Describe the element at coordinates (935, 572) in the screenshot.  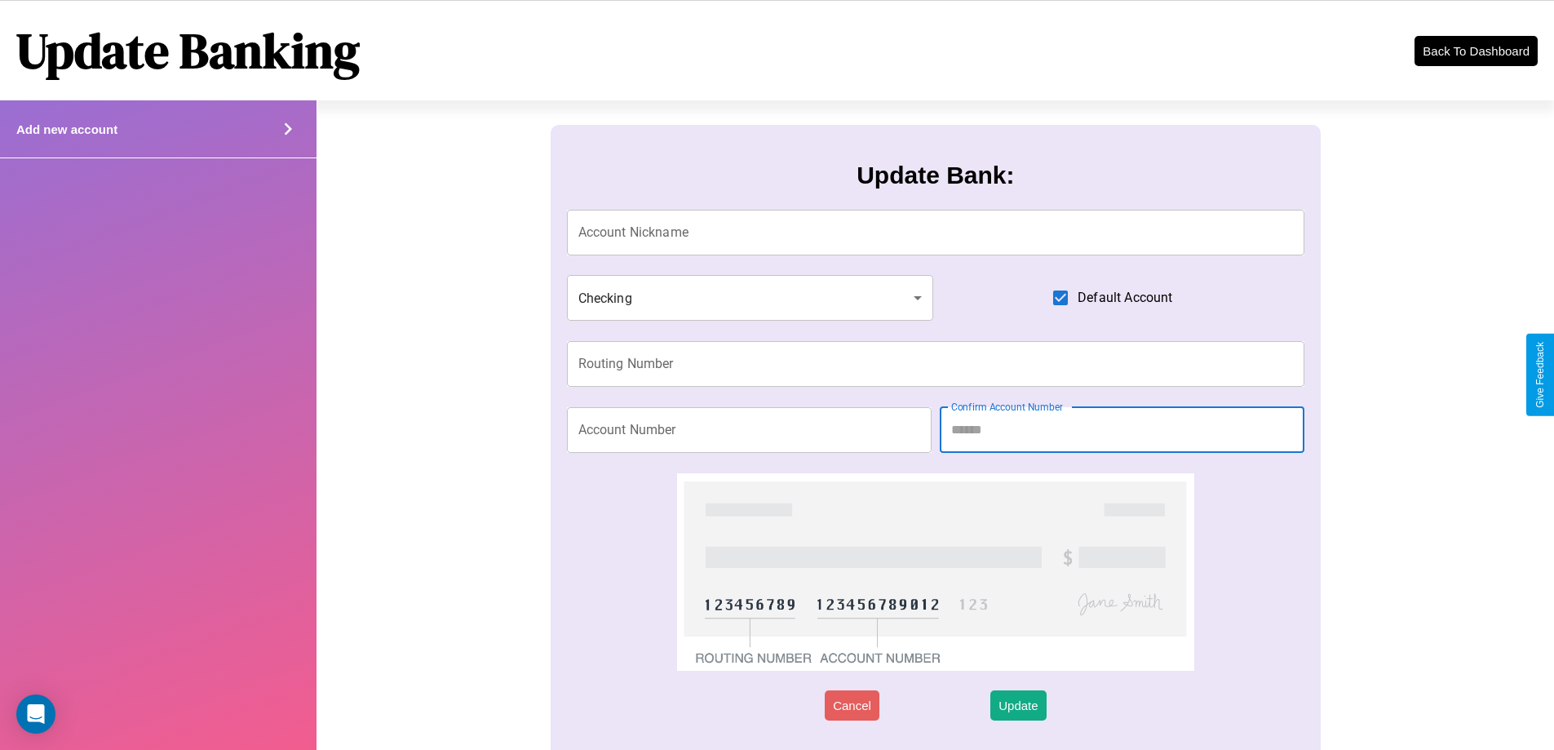
I see `img: check` at that location.